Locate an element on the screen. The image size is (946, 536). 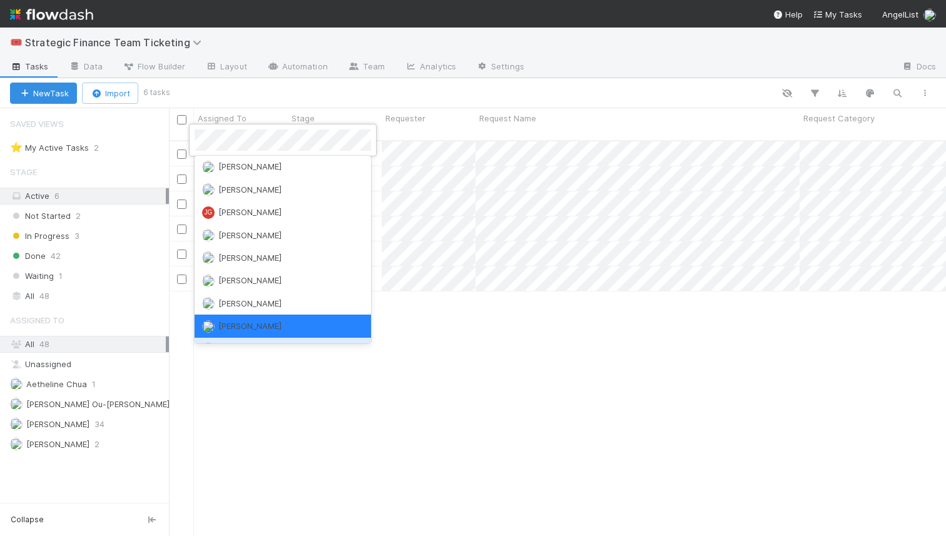
img: avatar_022c235f-155a-4f12-b426-9592538e9d6c.png is located at coordinates (208, 326).